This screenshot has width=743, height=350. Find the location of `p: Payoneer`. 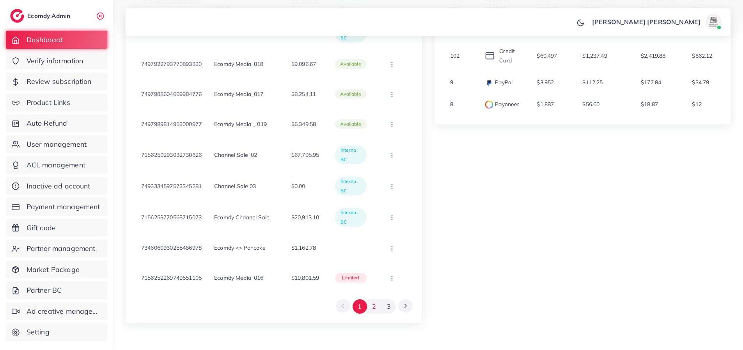

p: Payoneer is located at coordinates (502, 104).